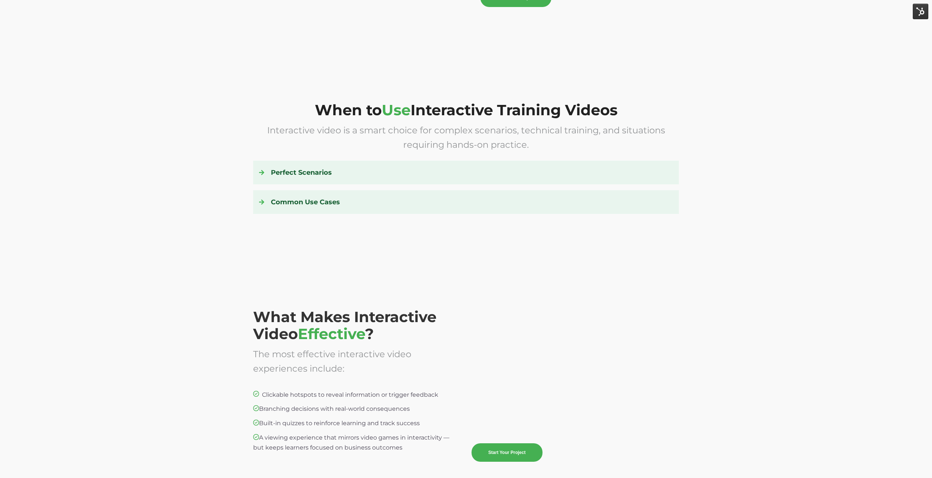 This screenshot has height=478, width=932. What do you see at coordinates (466, 110) in the screenshot?
I see `span: When to Interactive Training Videos` at bounding box center [466, 110].